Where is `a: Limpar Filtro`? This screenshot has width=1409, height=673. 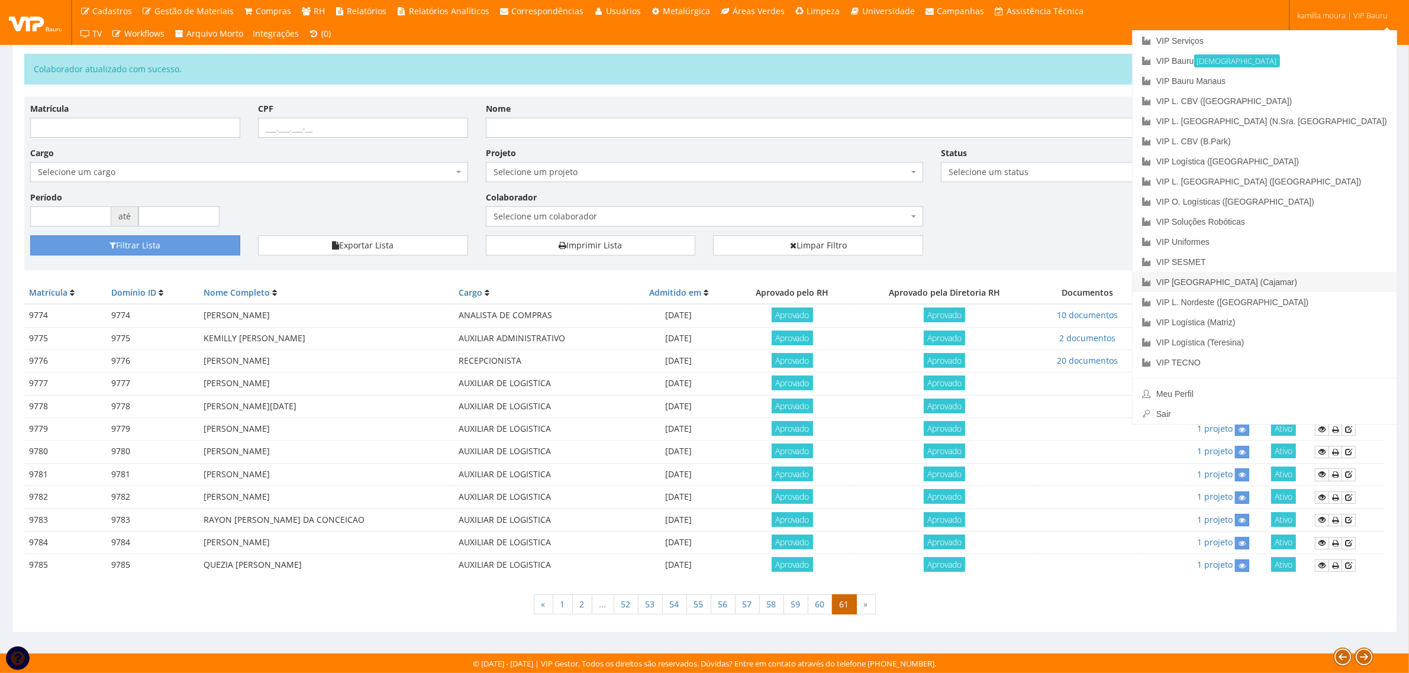
a: Limpar Filtro is located at coordinates (818, 246).